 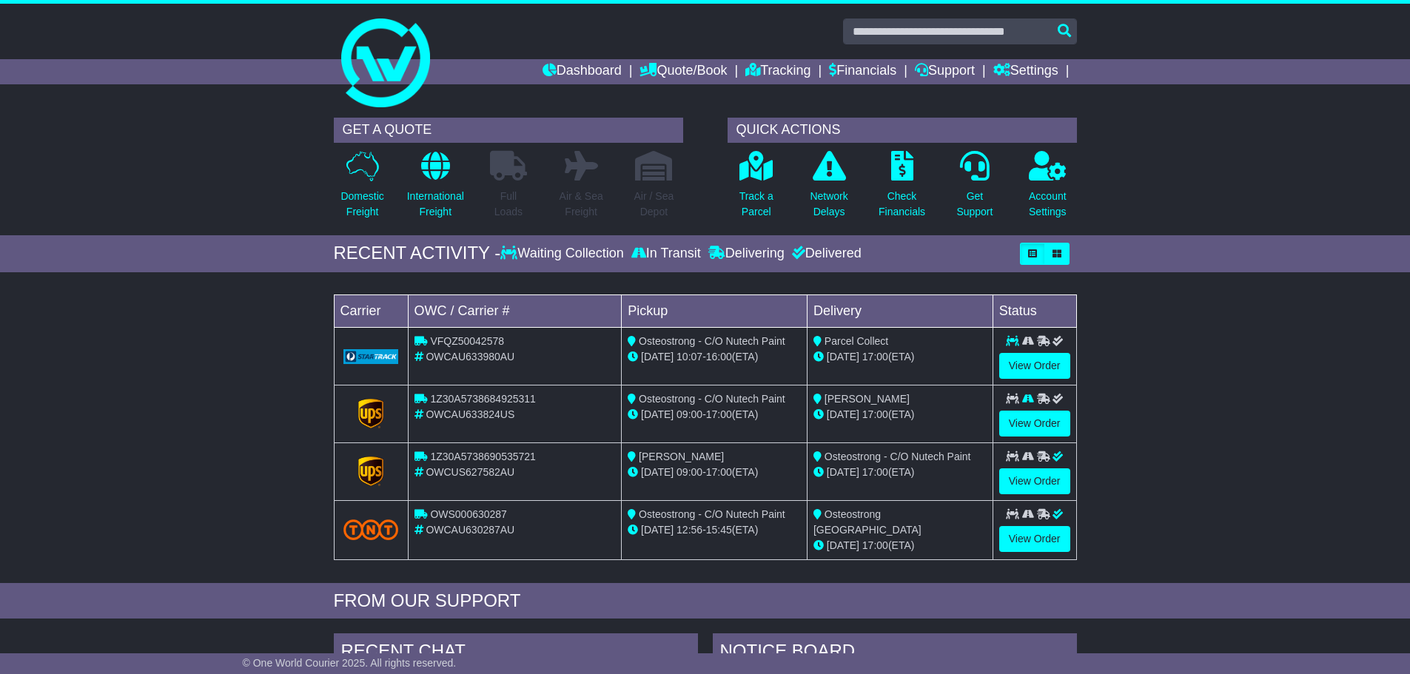 I want to click on a: DomesticFreight, so click(x=362, y=189).